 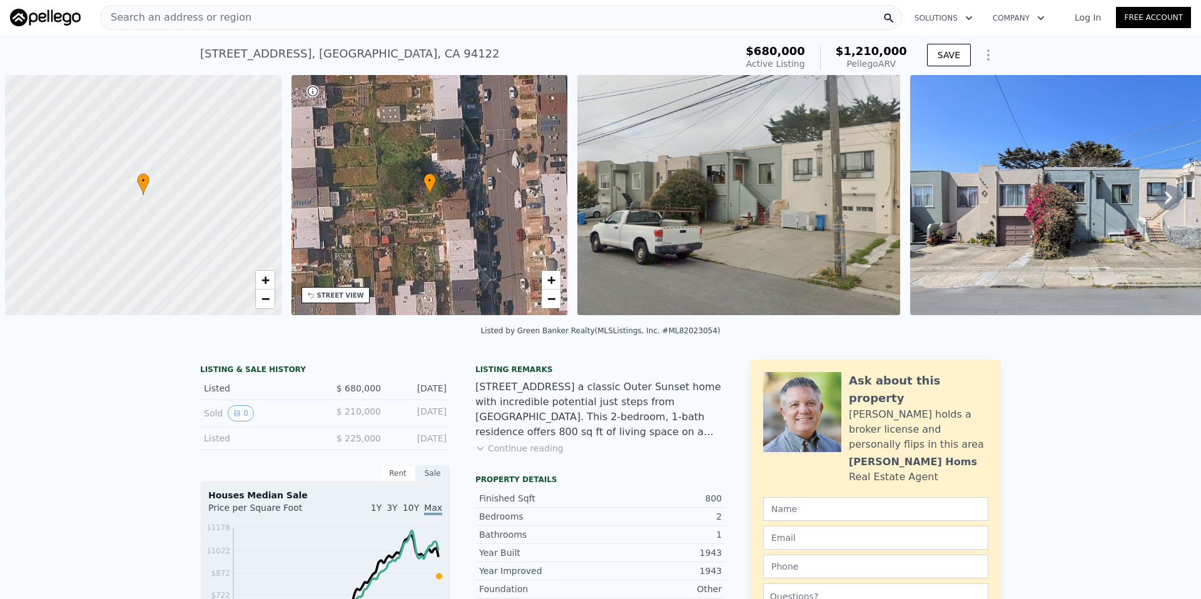 What do you see at coordinates (918, 390) in the screenshot?
I see `div: Ask about this property` at bounding box center [918, 390].